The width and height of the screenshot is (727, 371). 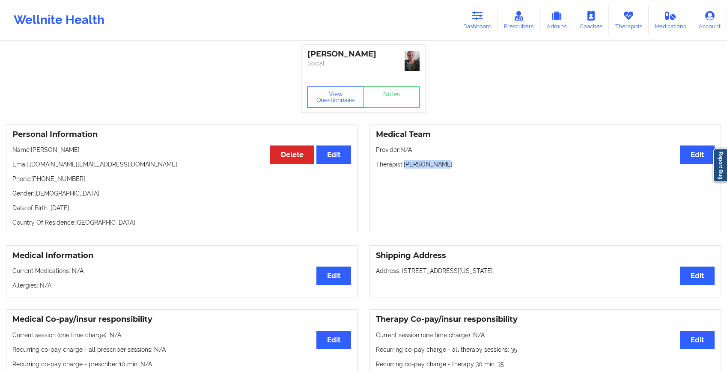 What do you see at coordinates (545, 365) in the screenshot?
I see `p: Recurring co-pay charge - therapy 30 min : 35` at bounding box center [545, 365].